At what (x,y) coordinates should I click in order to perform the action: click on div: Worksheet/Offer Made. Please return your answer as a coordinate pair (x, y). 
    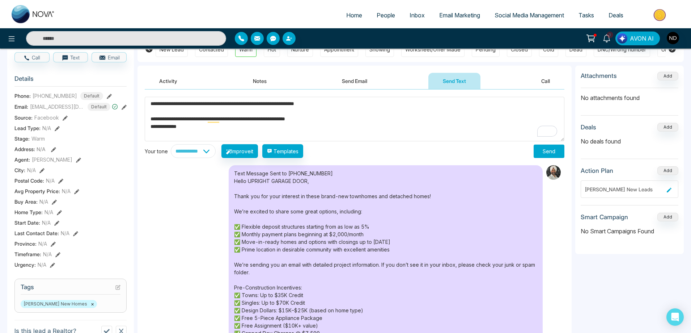
    Looking at the image, I should click on (433, 50).